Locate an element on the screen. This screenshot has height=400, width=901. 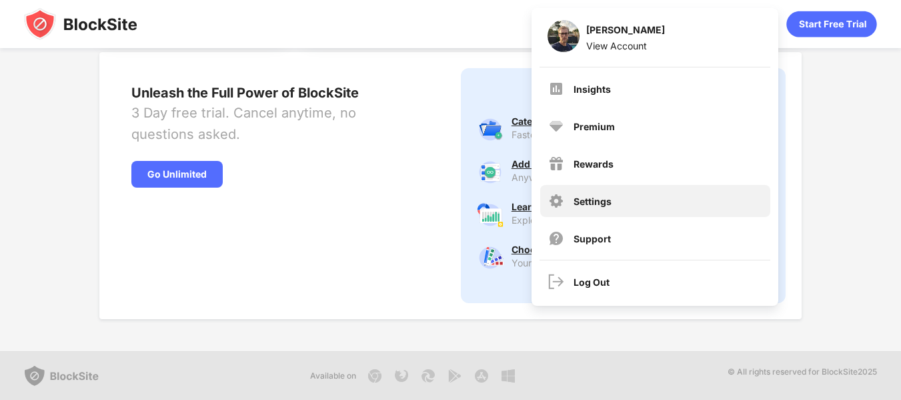
div: Choose Your Own Block Page is located at coordinates (579, 250).